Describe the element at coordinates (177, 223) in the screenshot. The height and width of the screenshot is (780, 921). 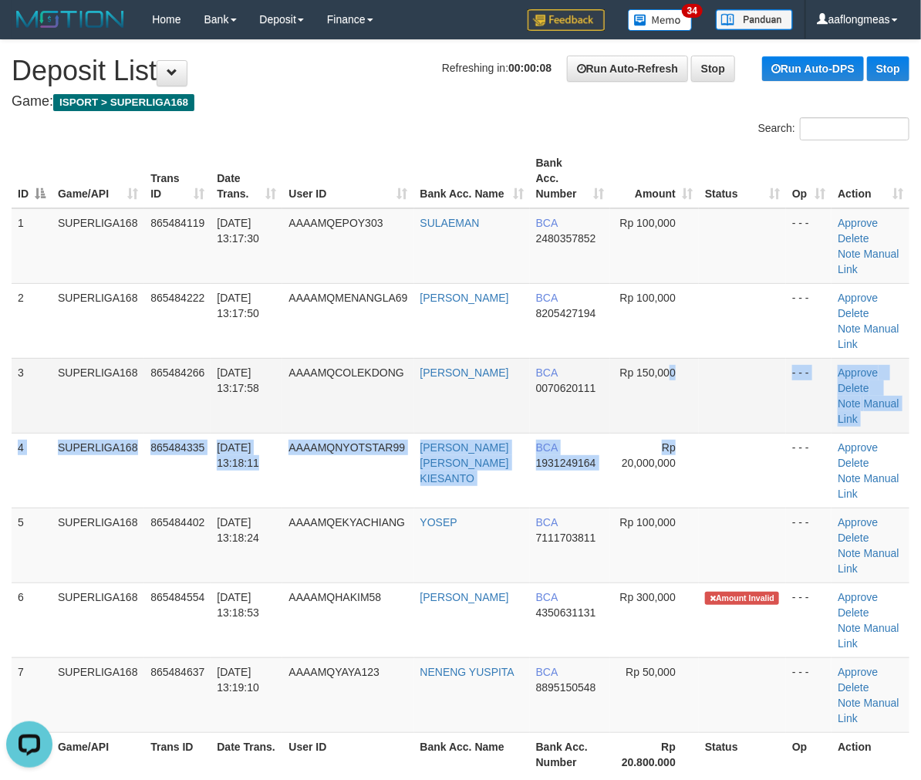
I see `span: 865484119` at that location.